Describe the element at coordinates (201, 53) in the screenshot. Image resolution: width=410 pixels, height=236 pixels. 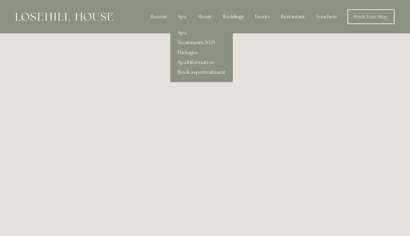
I see `a: Packages` at that location.